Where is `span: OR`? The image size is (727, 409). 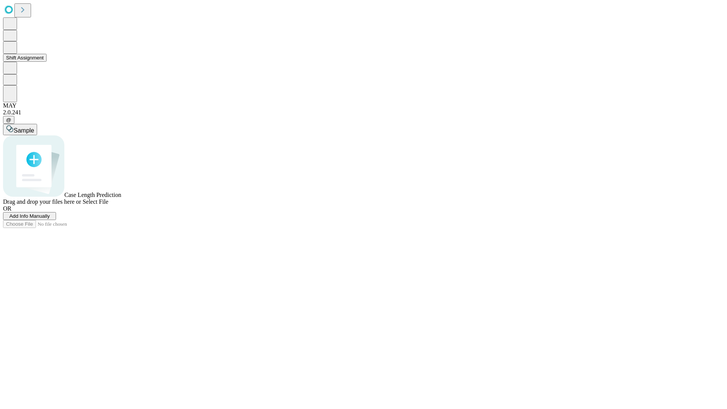 span: OR is located at coordinates (7, 208).